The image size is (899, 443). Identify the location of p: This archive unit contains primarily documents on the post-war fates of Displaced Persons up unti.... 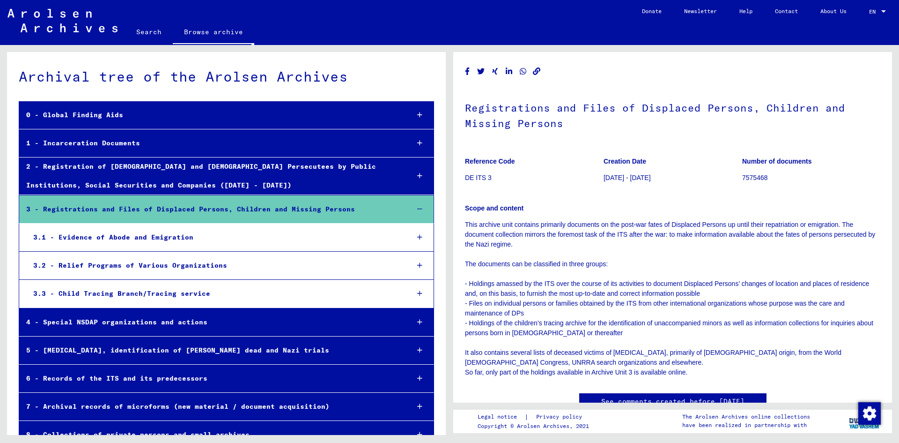
(673, 298).